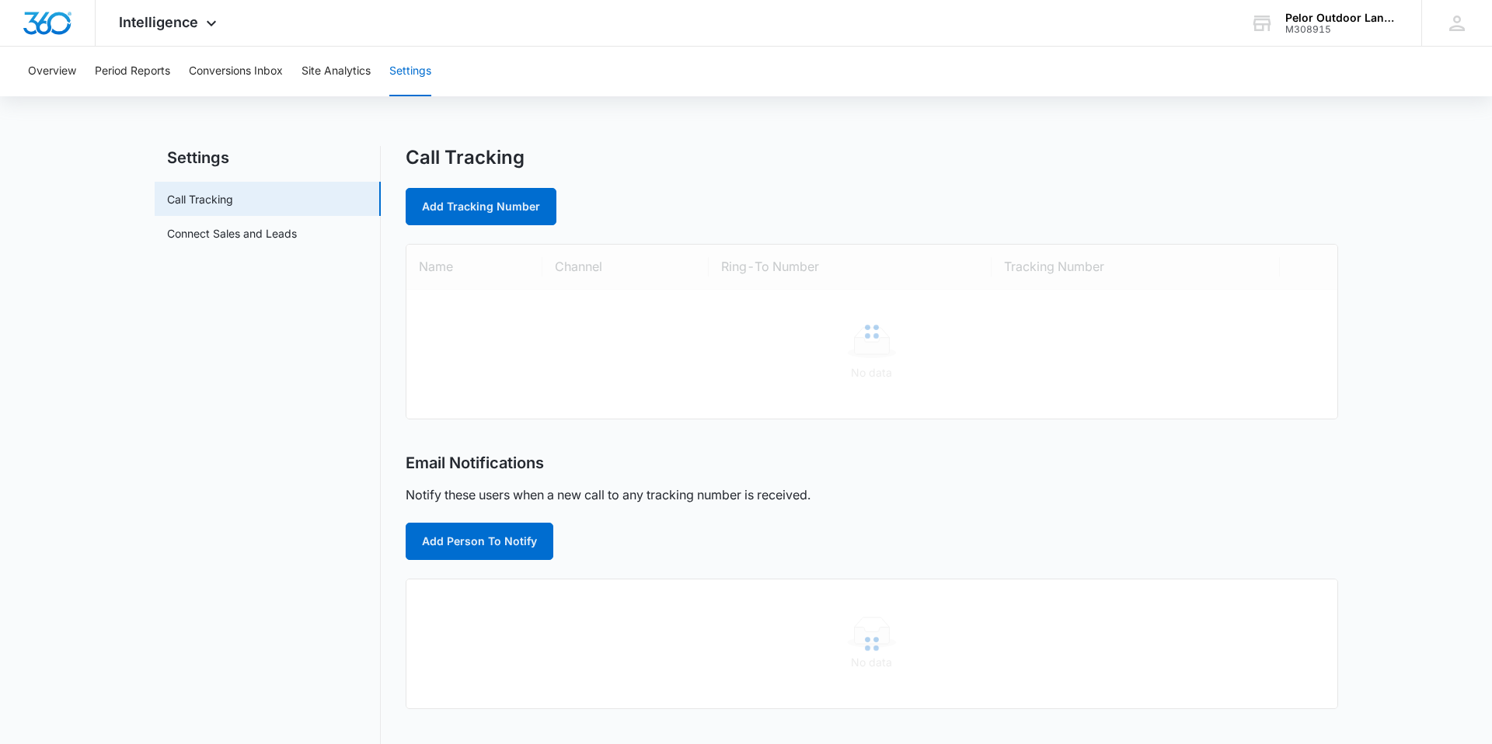  Describe the element at coordinates (465, 158) in the screenshot. I see `h1: Call Tracking` at that location.